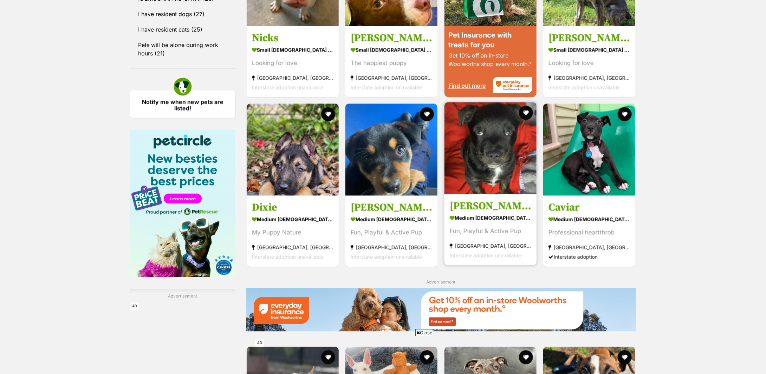 The width and height of the screenshot is (766, 374). I want to click on div: The happiest puppy, so click(391, 63).